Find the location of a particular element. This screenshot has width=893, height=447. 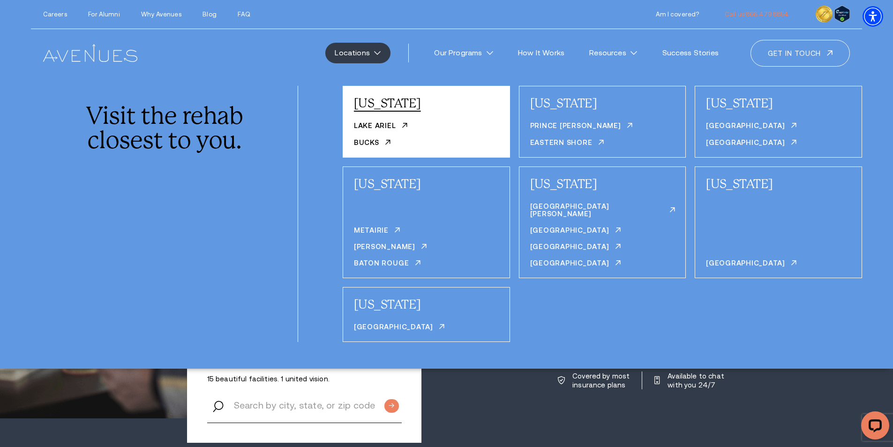

a: Locations is located at coordinates (358, 53).